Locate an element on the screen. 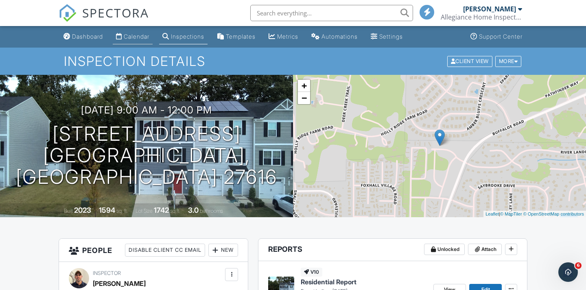 This screenshot has width=586, height=290. h1: Inspection Details is located at coordinates (293, 61).